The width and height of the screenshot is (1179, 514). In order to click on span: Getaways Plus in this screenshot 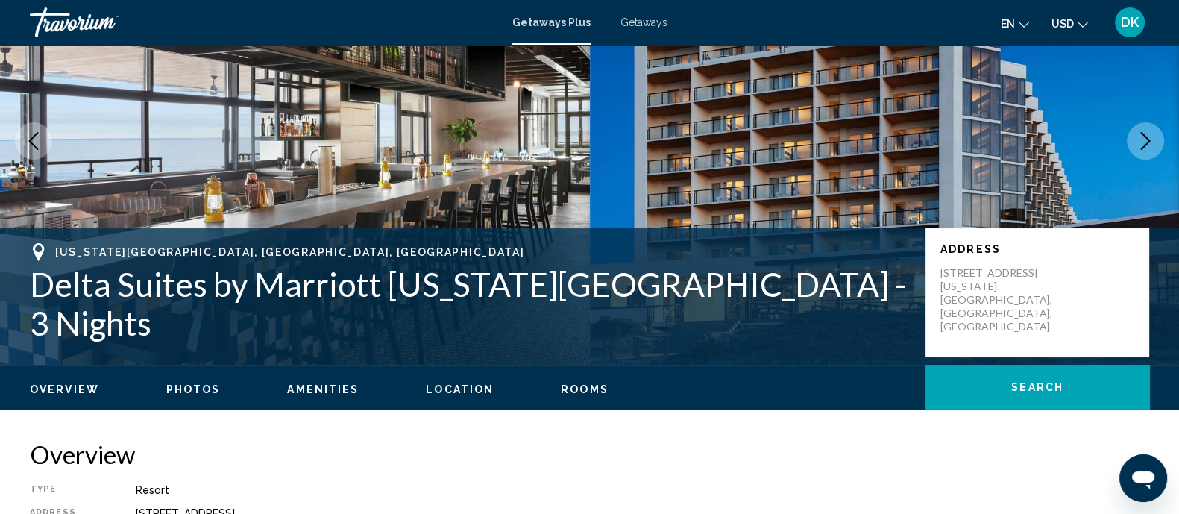, I will do `click(551, 22)`.